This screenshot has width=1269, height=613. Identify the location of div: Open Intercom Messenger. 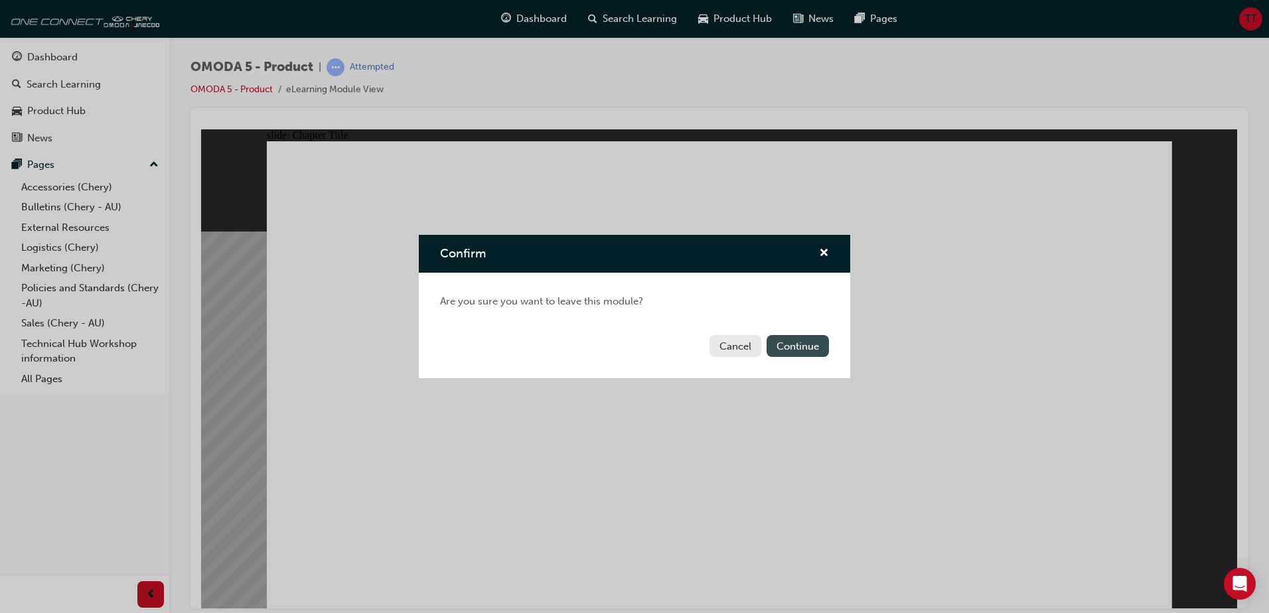
(1240, 584).